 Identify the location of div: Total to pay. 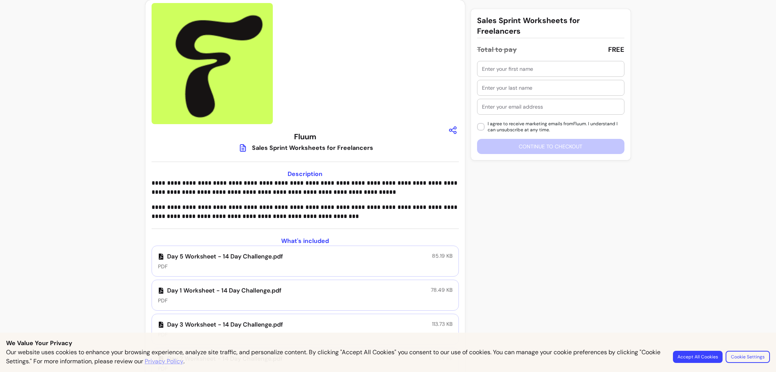
(497, 50).